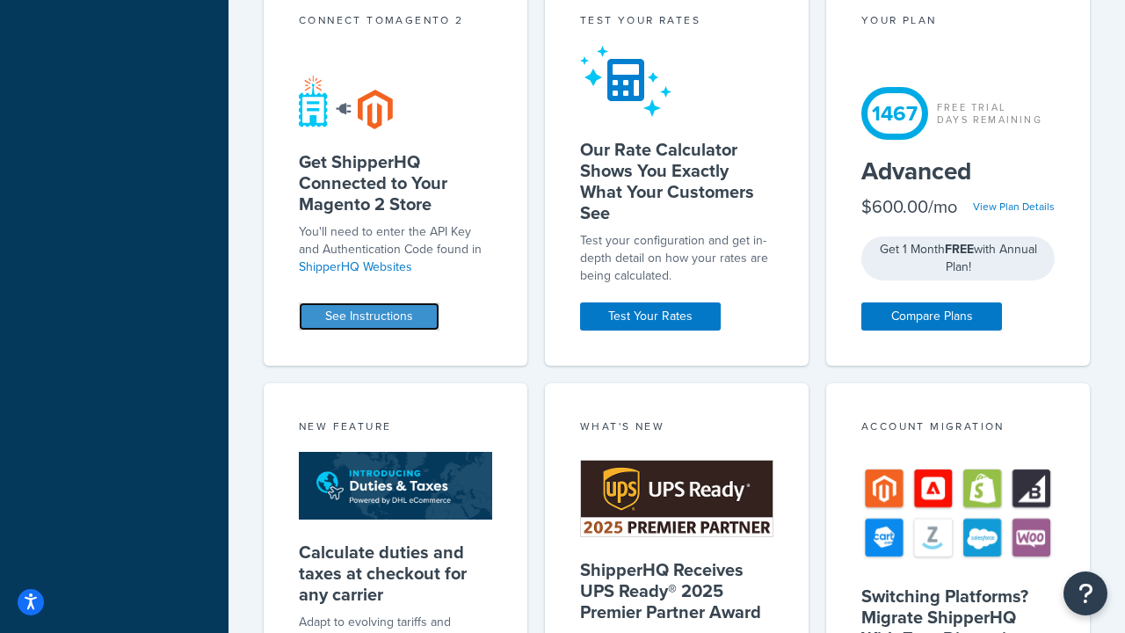 Image resolution: width=1125 pixels, height=633 pixels. I want to click on div: What's New, so click(677, 428).